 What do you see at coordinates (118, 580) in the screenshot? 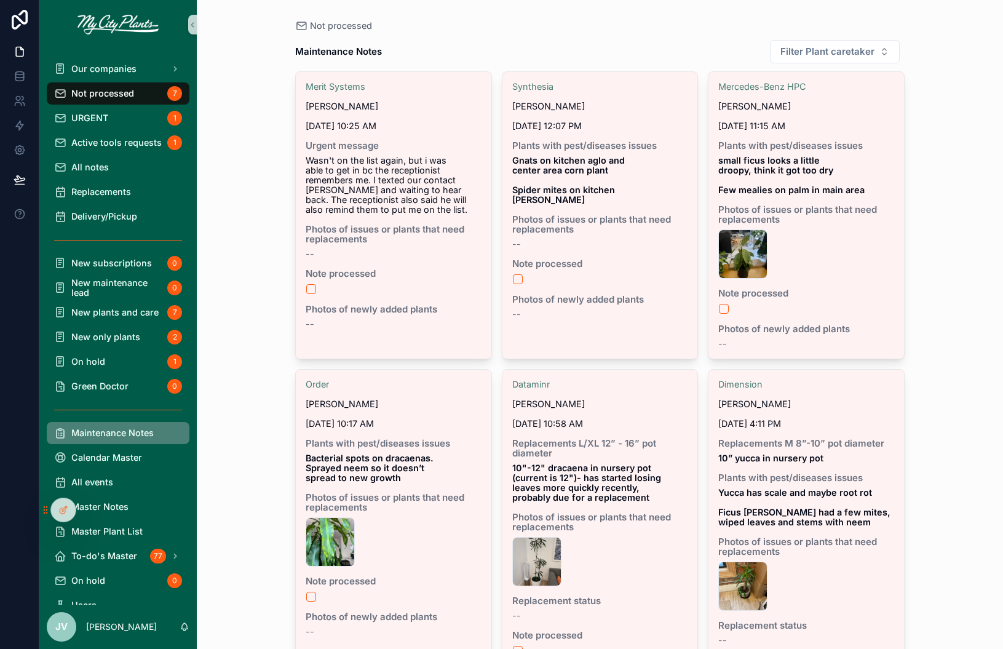
I see `a: On hold0` at bounding box center [118, 580].